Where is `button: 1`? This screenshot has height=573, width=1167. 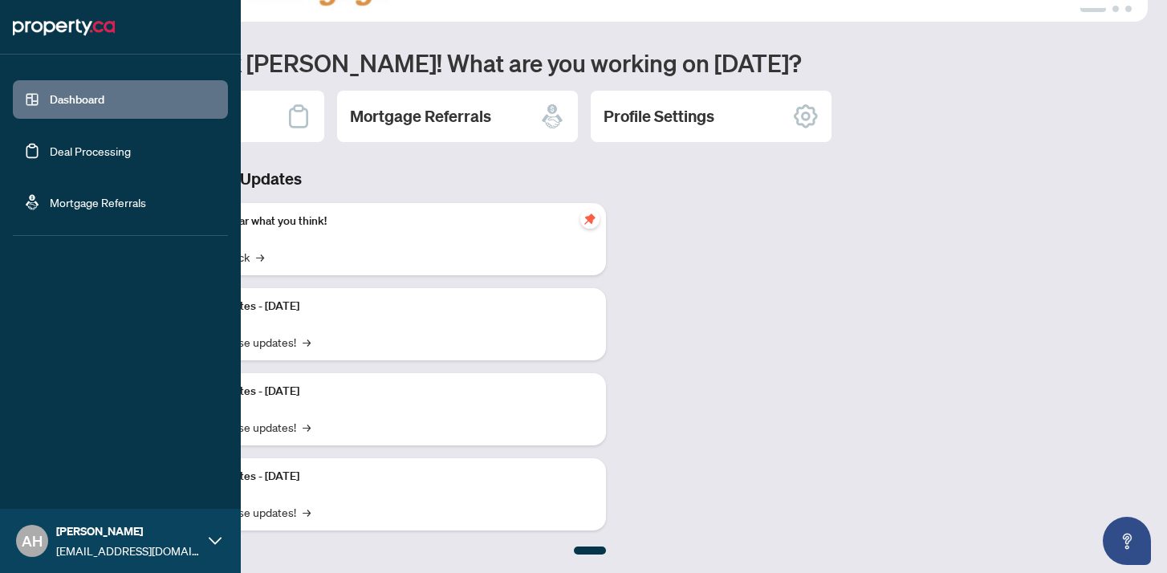
button: 1 is located at coordinates (1093, 9).